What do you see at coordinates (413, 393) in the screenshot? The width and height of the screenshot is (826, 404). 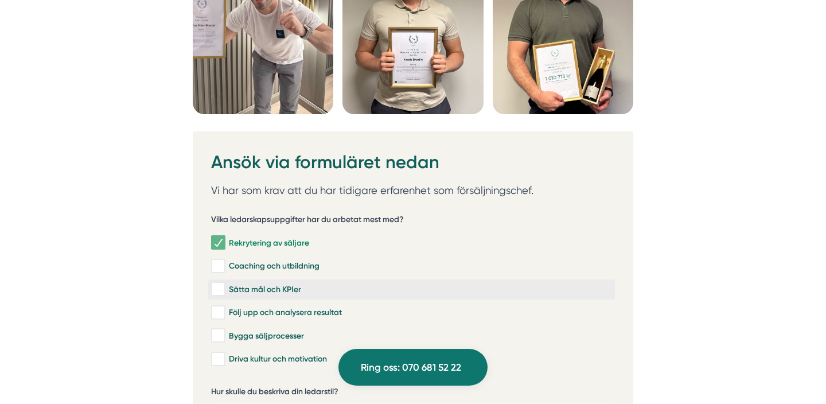 I see `label: Hur skulle du beskriva din ledarstil?` at bounding box center [413, 393].